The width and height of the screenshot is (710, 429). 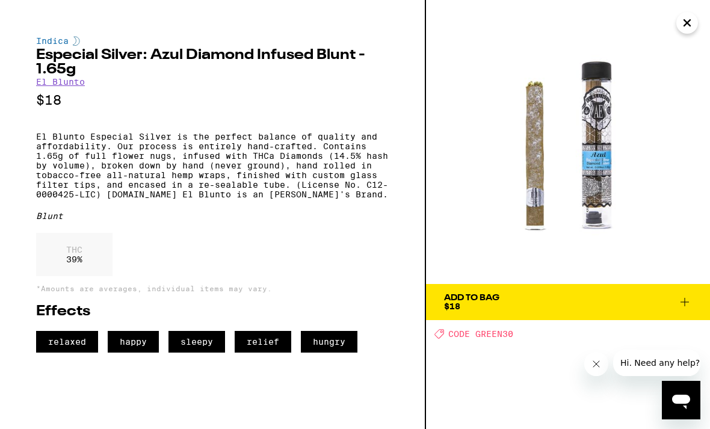 I want to click on div: 39 %, so click(x=74, y=255).